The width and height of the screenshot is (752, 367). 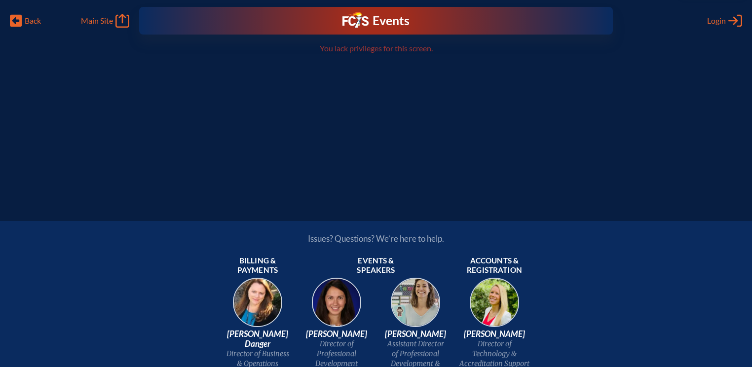 I want to click on img: 545ba9c4-c691-43d5-86fb-b0a622cbeb82, so click(x=415, y=306).